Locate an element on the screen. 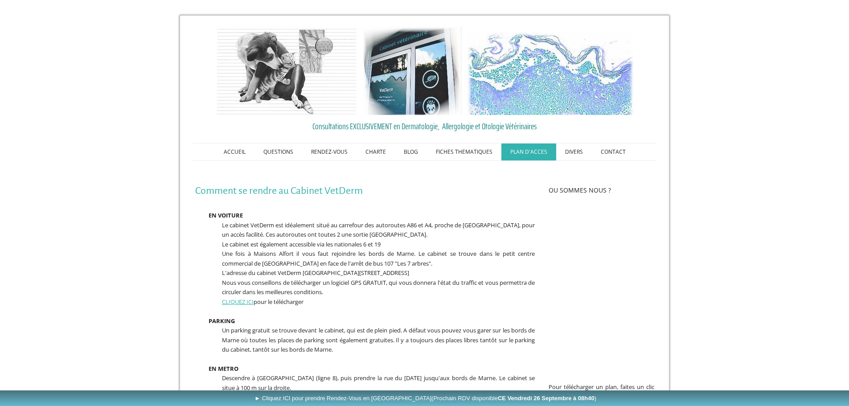  strong: PARKING is located at coordinates (221, 321).